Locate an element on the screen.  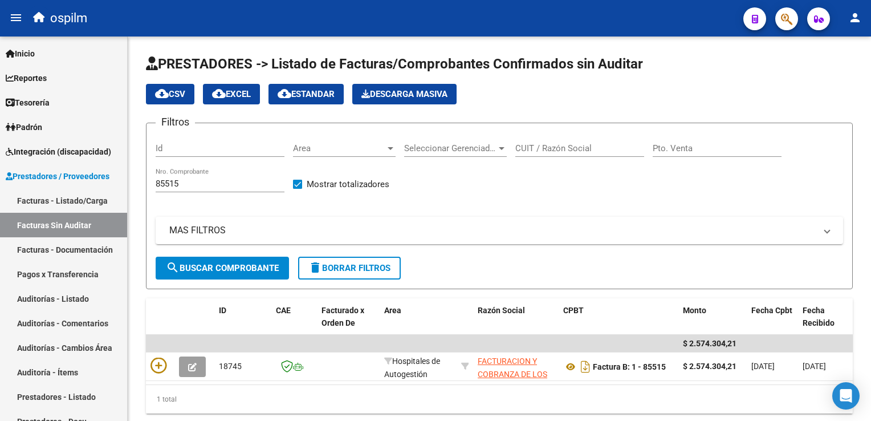
strong: Factura B: 1 - 85515 is located at coordinates (629, 367).